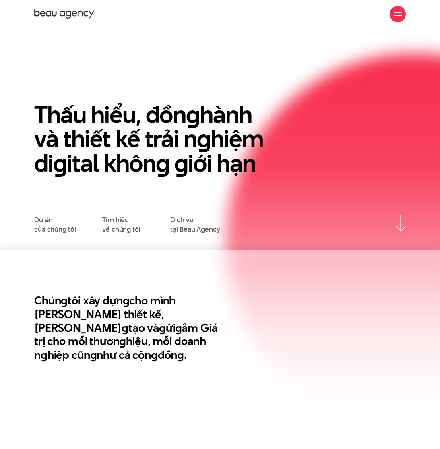 The width and height of the screenshot is (440, 449). I want to click on a: Tìm hiểuvề chúng tôi, so click(121, 224).